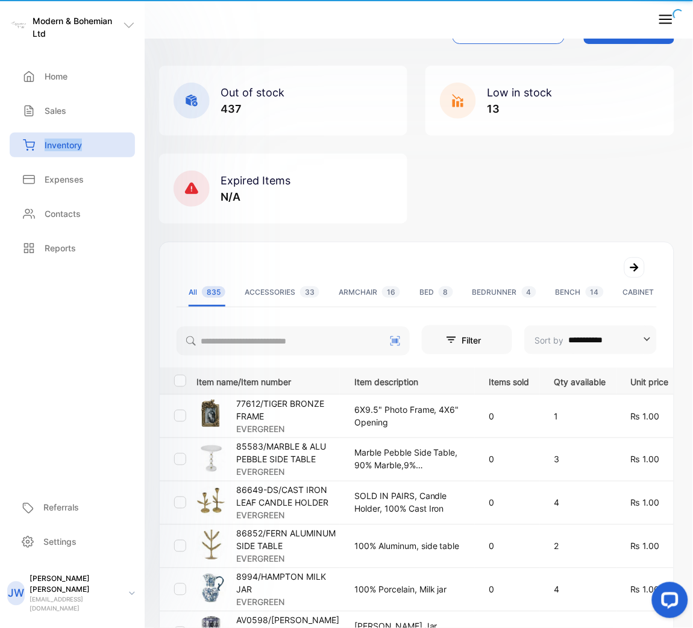 The image size is (693, 628). Describe the element at coordinates (370, 292) in the screenshot. I see `div: ARMCHAIR` at that location.